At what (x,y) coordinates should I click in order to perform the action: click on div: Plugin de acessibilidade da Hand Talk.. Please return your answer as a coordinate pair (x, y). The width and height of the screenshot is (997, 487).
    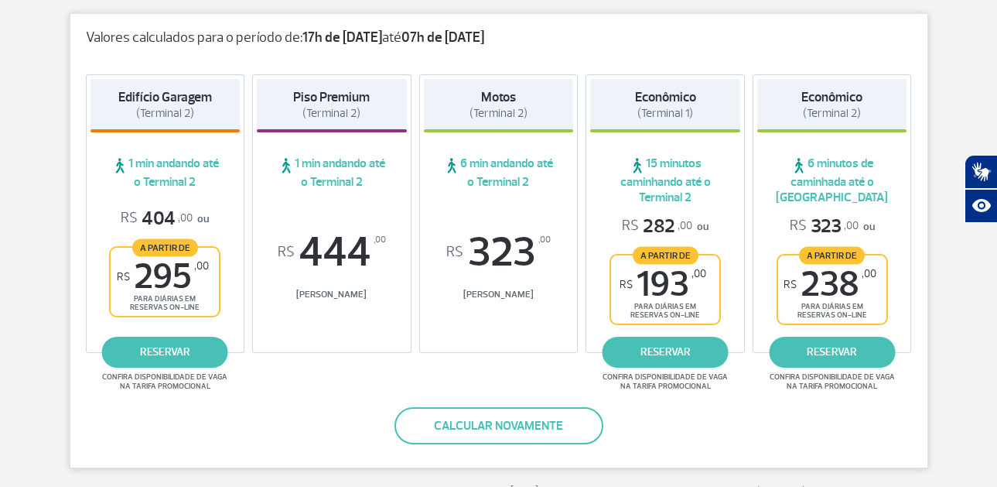
    Looking at the image, I should click on (981, 189).